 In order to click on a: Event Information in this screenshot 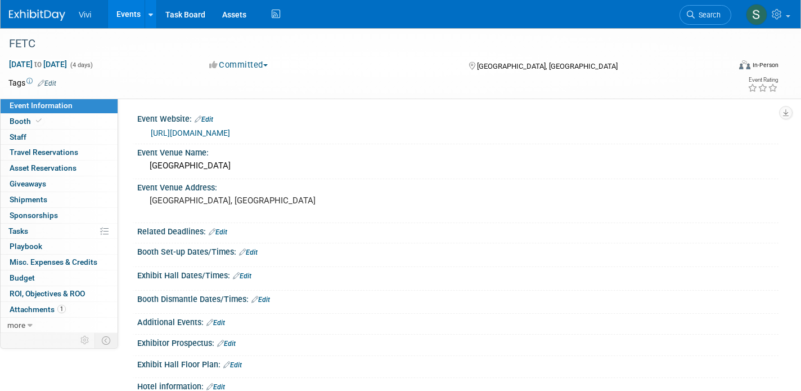, I will do `click(59, 105)`.